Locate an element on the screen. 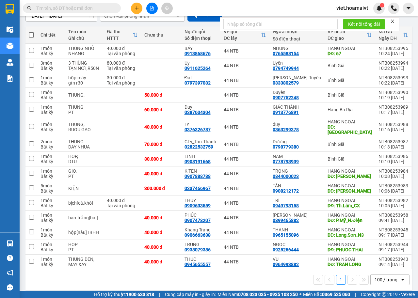 This screenshot has height=298, width=418. div: Đạt is located at coordinates (201, 78).